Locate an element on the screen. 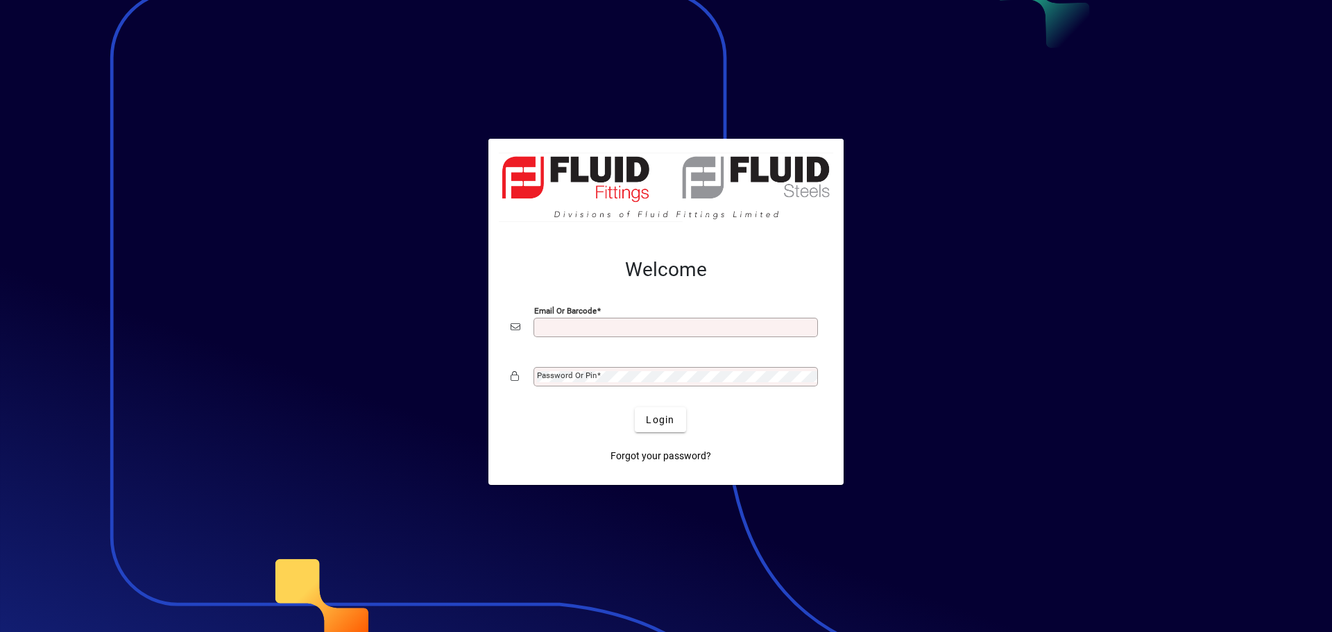  button: Login is located at coordinates (660, 420).